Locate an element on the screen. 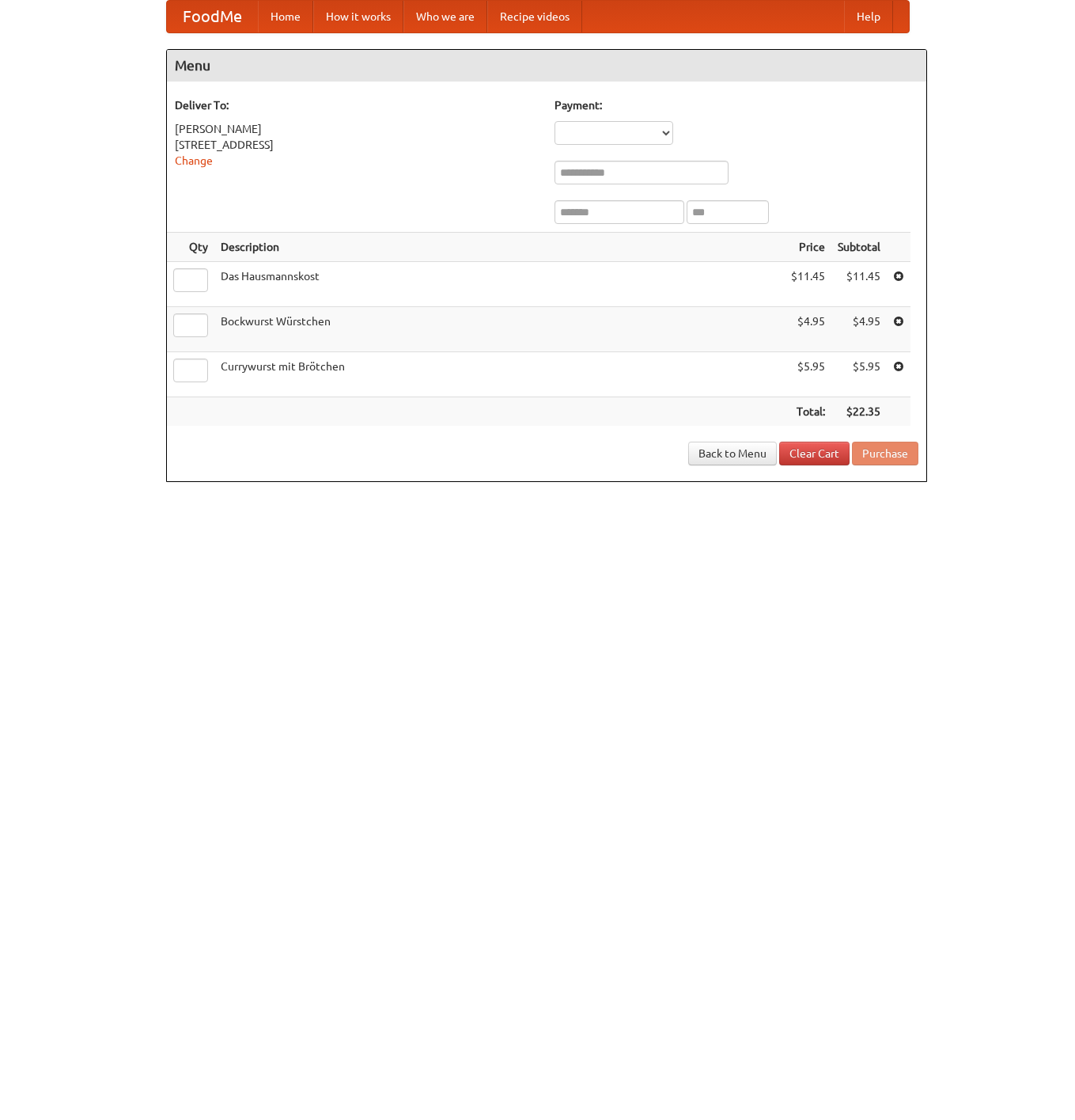 The height and width of the screenshot is (1120, 1075). th: Qty is located at coordinates (191, 247).